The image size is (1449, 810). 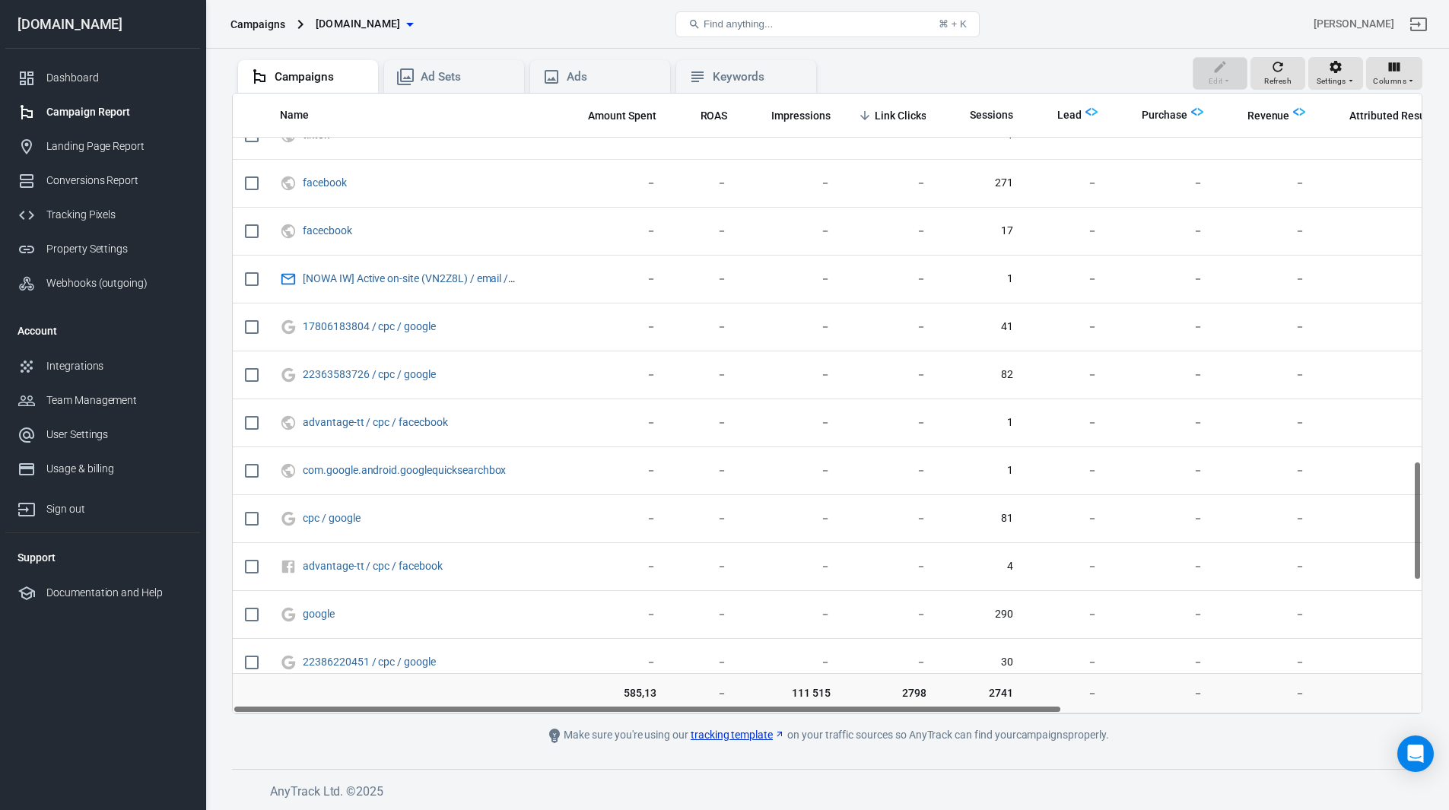 What do you see at coordinates (103, 331) in the screenshot?
I see `li: Account` at bounding box center [103, 331].